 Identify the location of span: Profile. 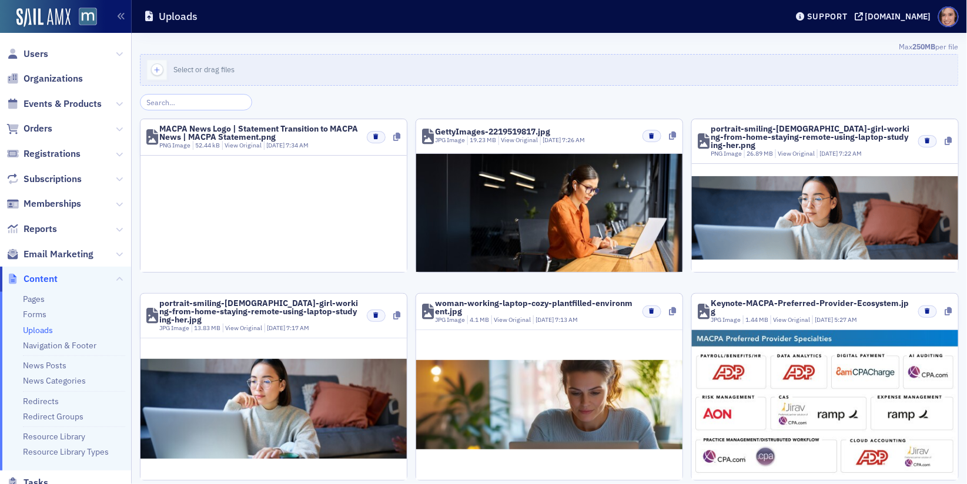
(948, 16).